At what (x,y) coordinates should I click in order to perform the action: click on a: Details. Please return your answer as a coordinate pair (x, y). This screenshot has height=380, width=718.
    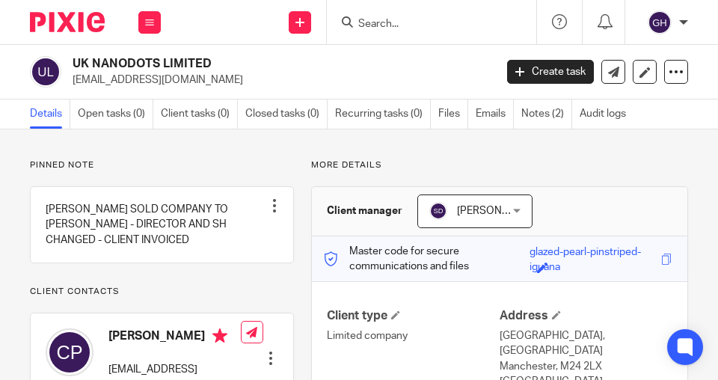
    Looking at the image, I should click on (50, 114).